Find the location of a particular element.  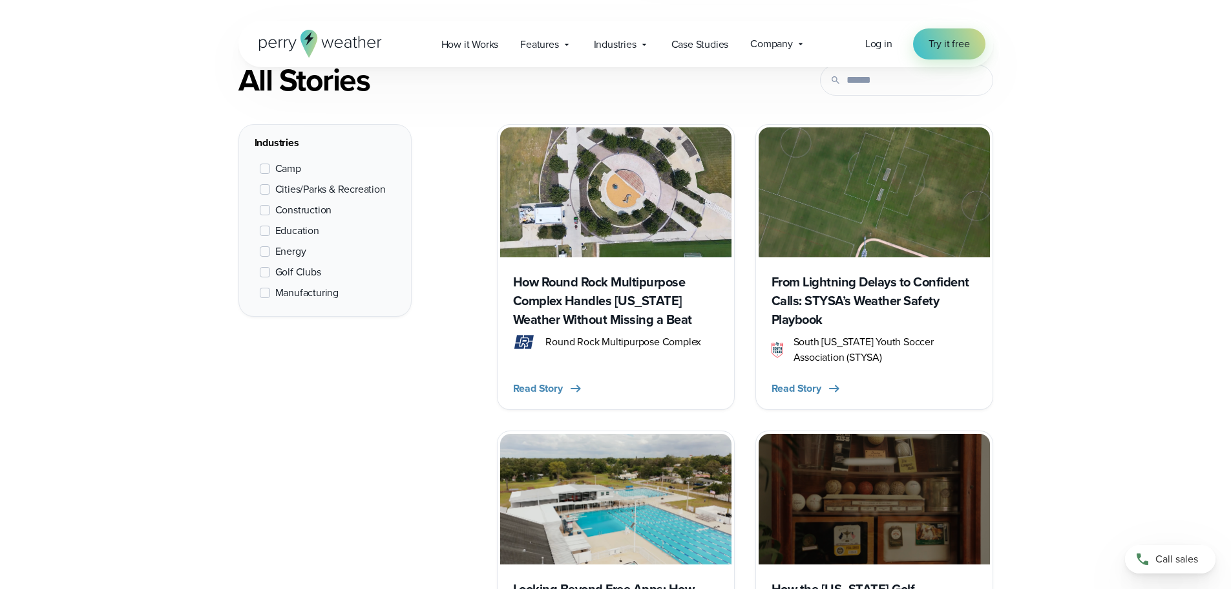

span: Energy is located at coordinates (291, 251).